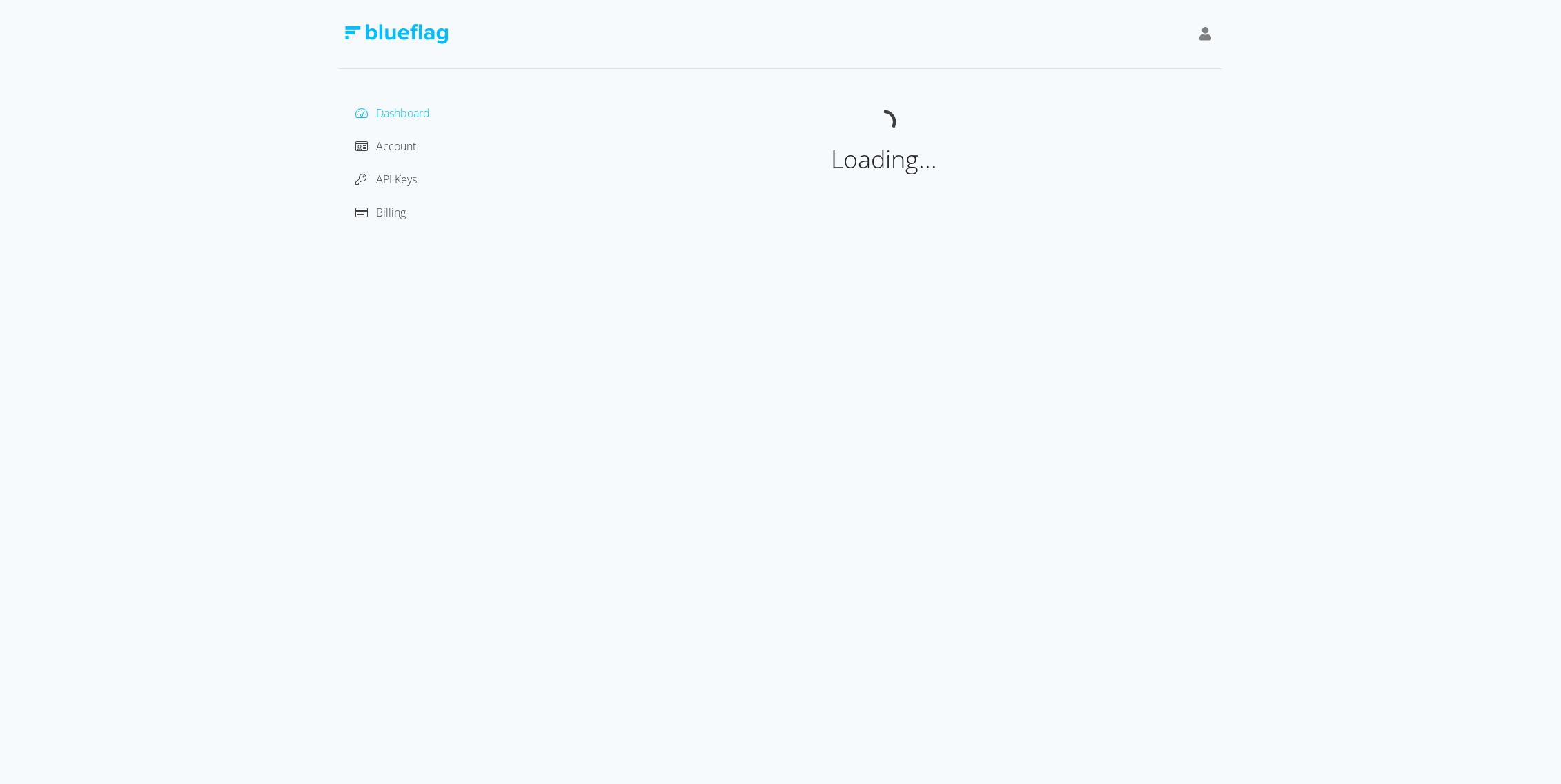  Describe the element at coordinates (396, 147) in the screenshot. I see `span: Account` at that location.